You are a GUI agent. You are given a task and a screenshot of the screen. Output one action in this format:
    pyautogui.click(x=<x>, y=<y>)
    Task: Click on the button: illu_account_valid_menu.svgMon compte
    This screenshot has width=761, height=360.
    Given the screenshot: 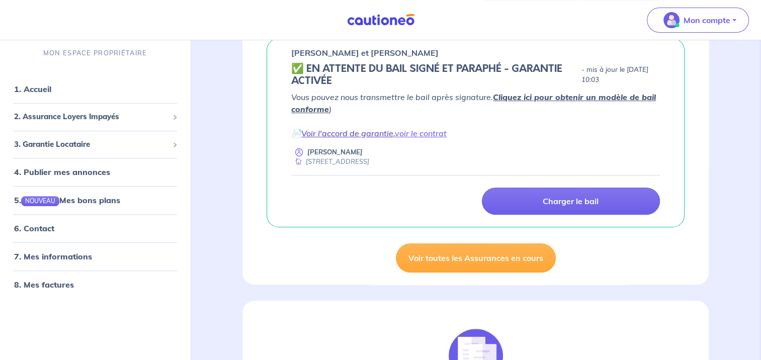 What is the action you would take?
    pyautogui.click(x=697, y=20)
    